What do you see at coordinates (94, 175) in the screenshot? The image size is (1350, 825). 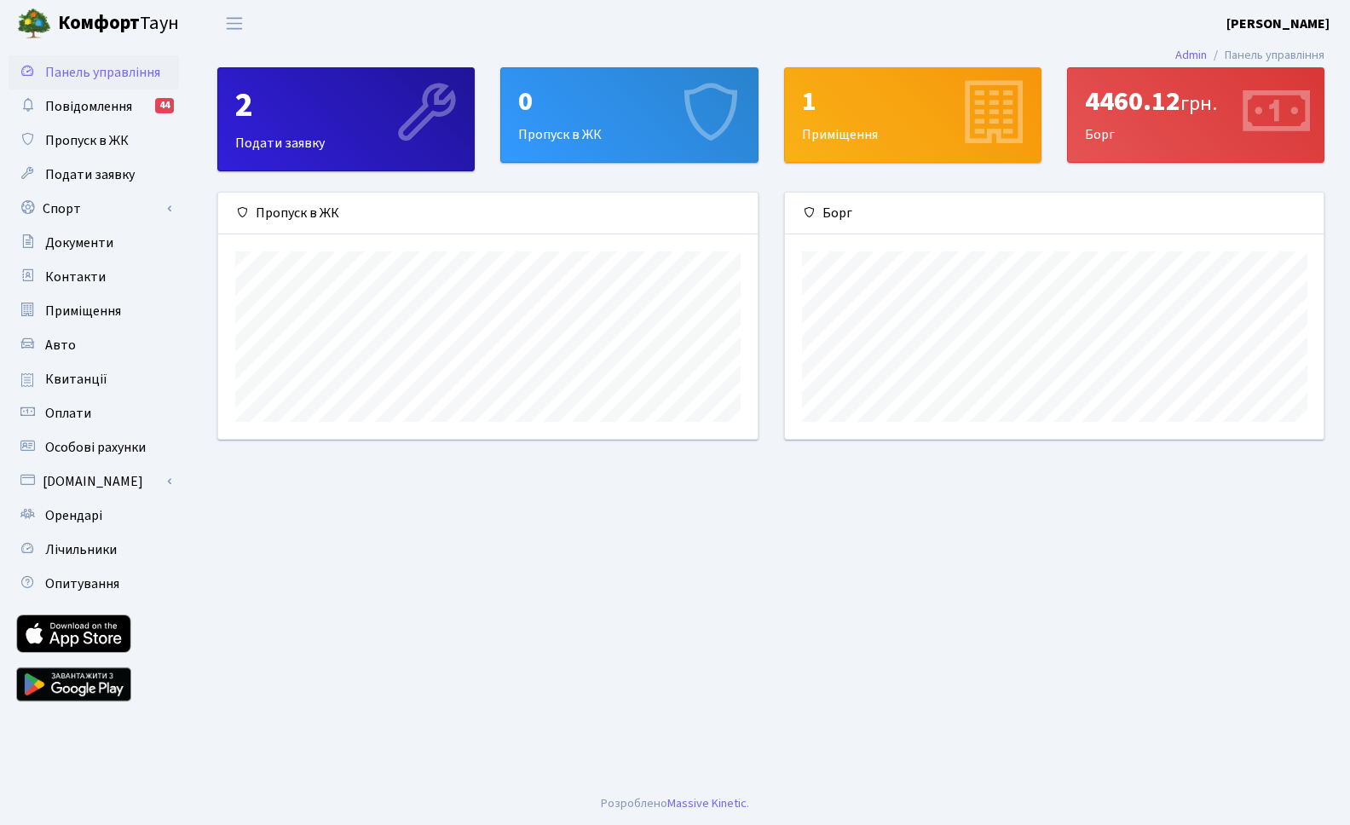 I see `a: Подати заявку` at bounding box center [94, 175].